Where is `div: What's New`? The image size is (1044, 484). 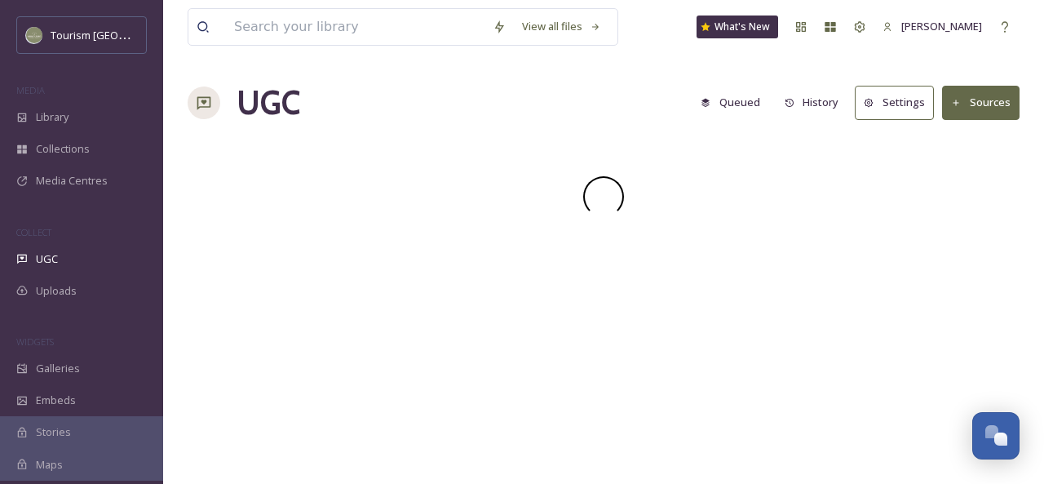
div: What's New is located at coordinates (738, 27).